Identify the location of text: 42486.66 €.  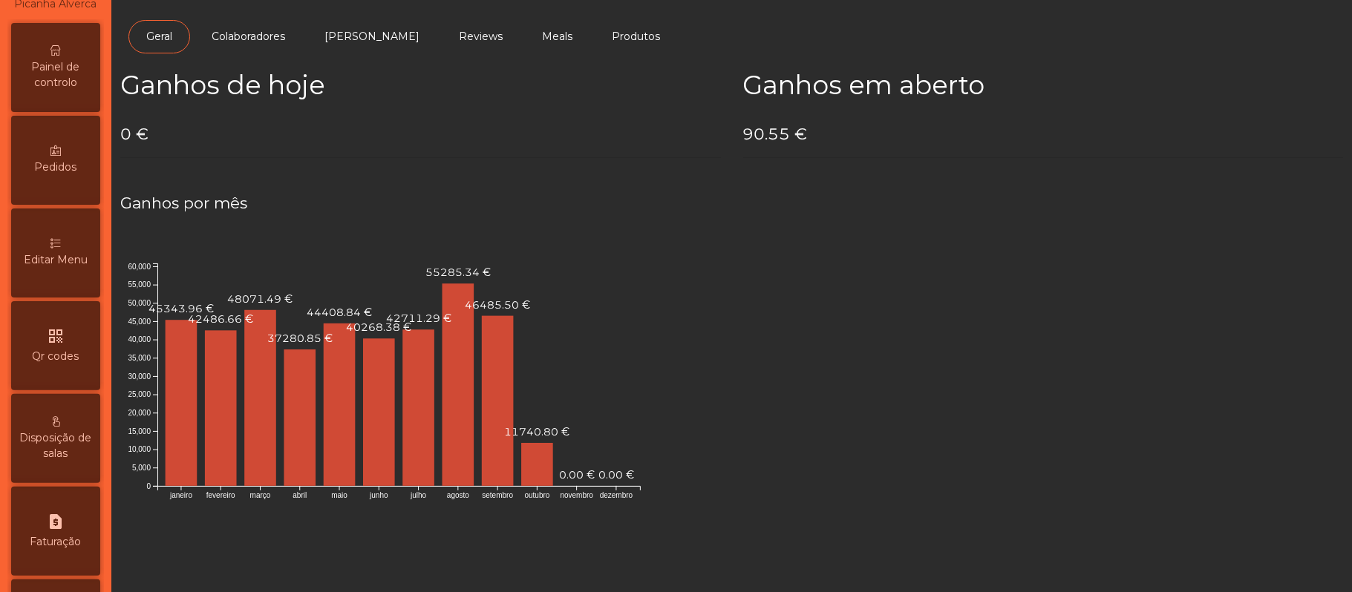
(221, 319).